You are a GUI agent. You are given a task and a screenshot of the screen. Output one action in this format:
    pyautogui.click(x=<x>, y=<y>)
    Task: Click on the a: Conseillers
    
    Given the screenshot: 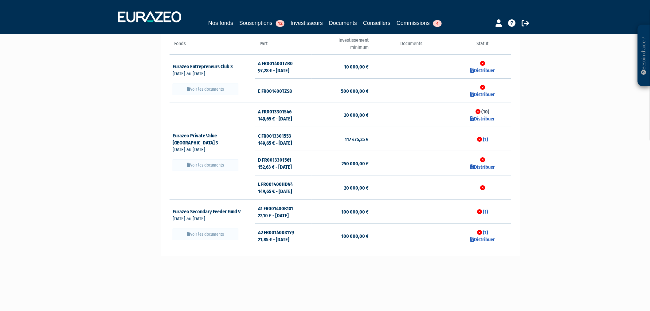 What is the action you would take?
    pyautogui.click(x=376, y=23)
    